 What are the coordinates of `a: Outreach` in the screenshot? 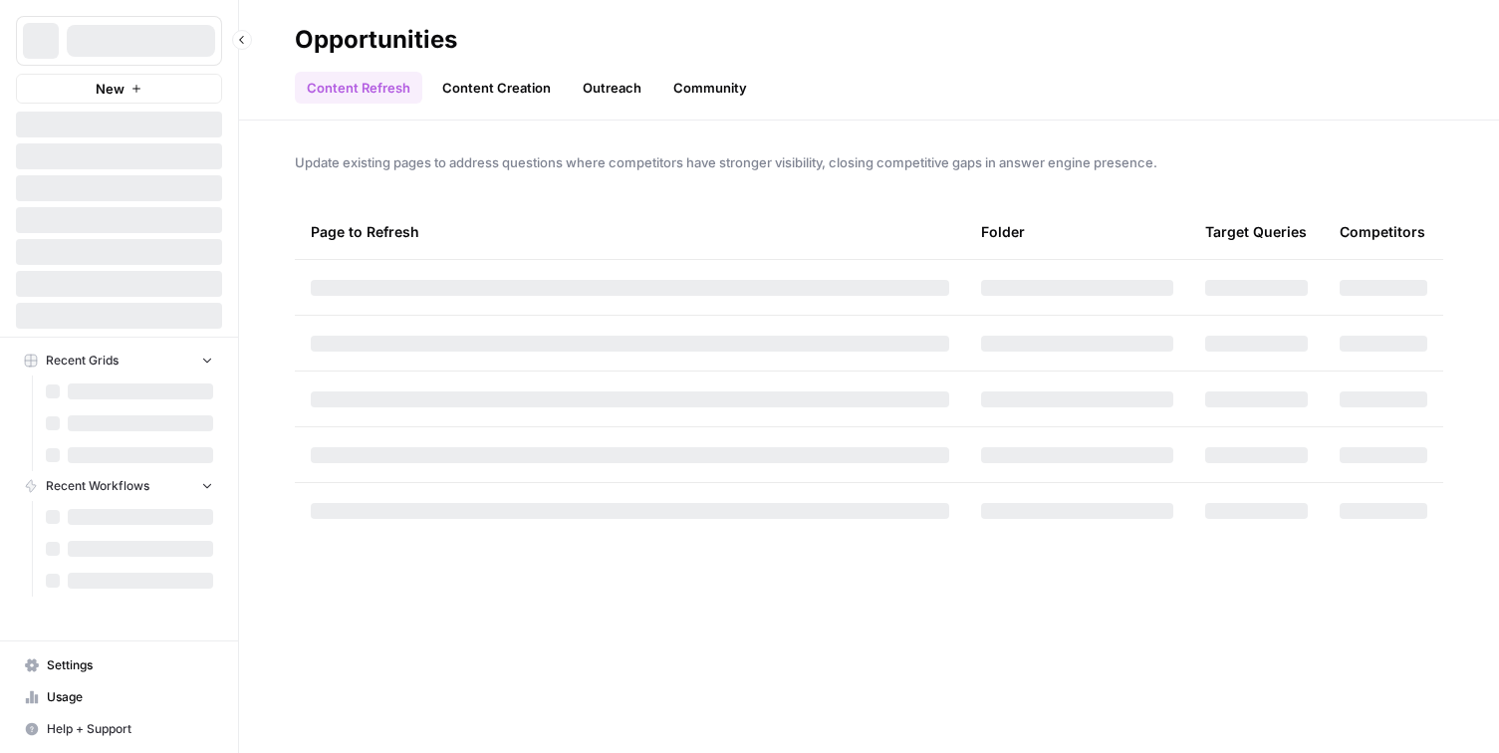 It's located at (611, 88).